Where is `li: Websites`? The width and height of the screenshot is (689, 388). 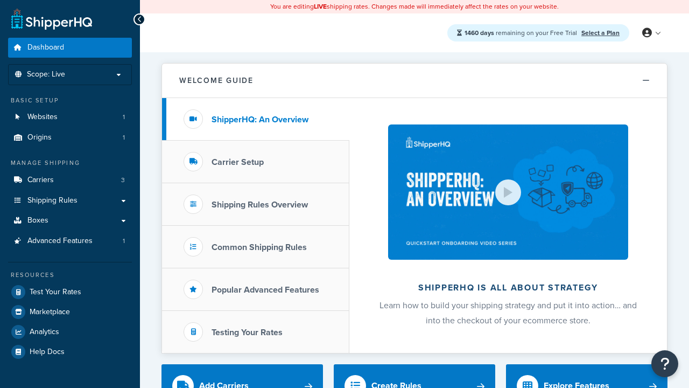 li: Websites is located at coordinates (70, 117).